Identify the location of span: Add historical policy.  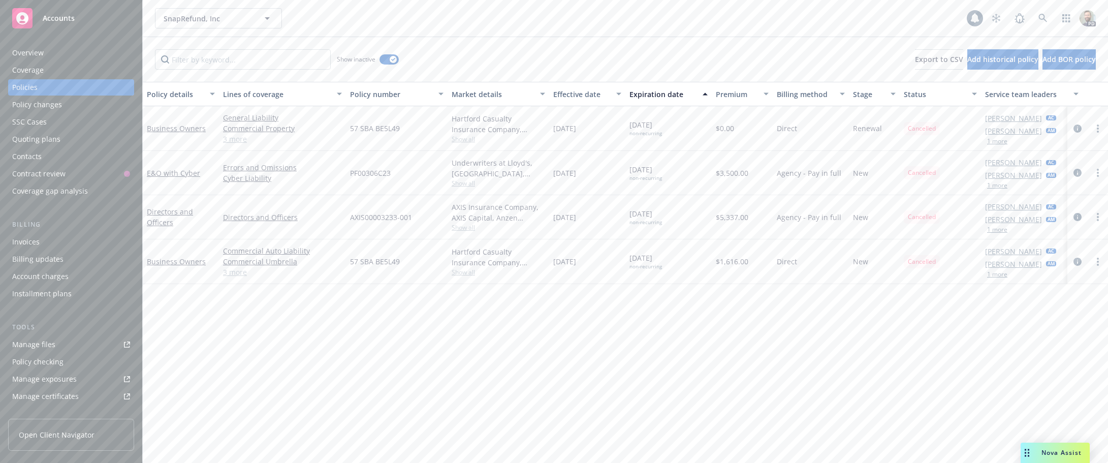
(1003, 59).